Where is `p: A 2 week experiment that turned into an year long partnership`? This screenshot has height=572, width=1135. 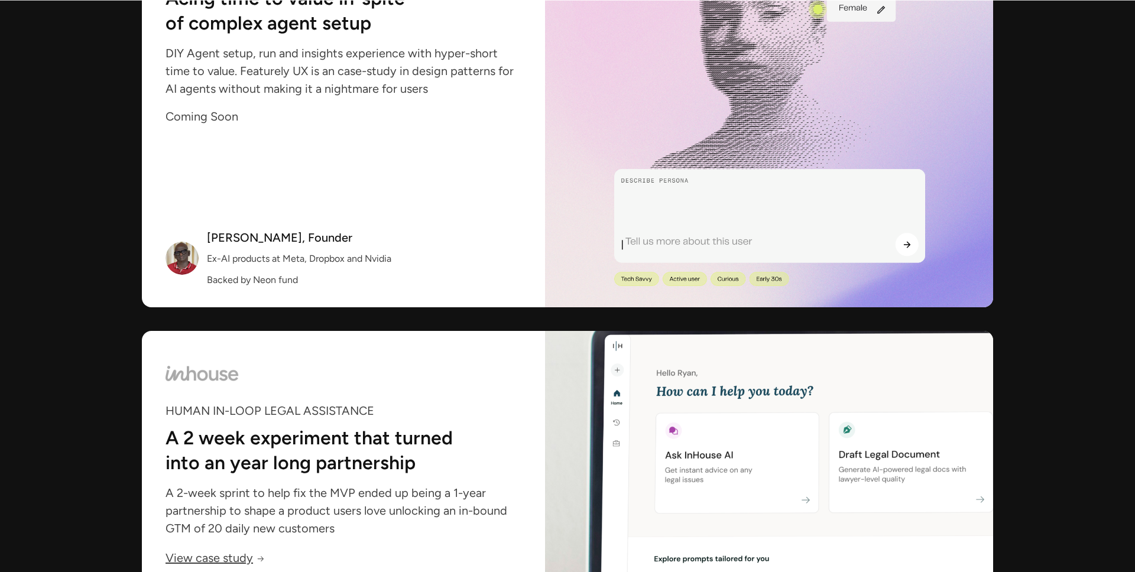 p: A 2 week experiment that turned into an year long partnership is located at coordinates (321, 449).